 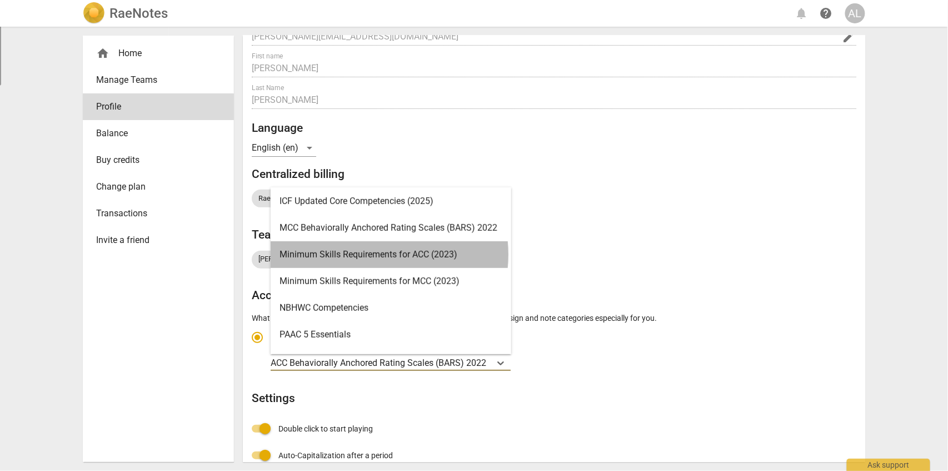 I want to click on h2: Settings, so click(x=554, y=398).